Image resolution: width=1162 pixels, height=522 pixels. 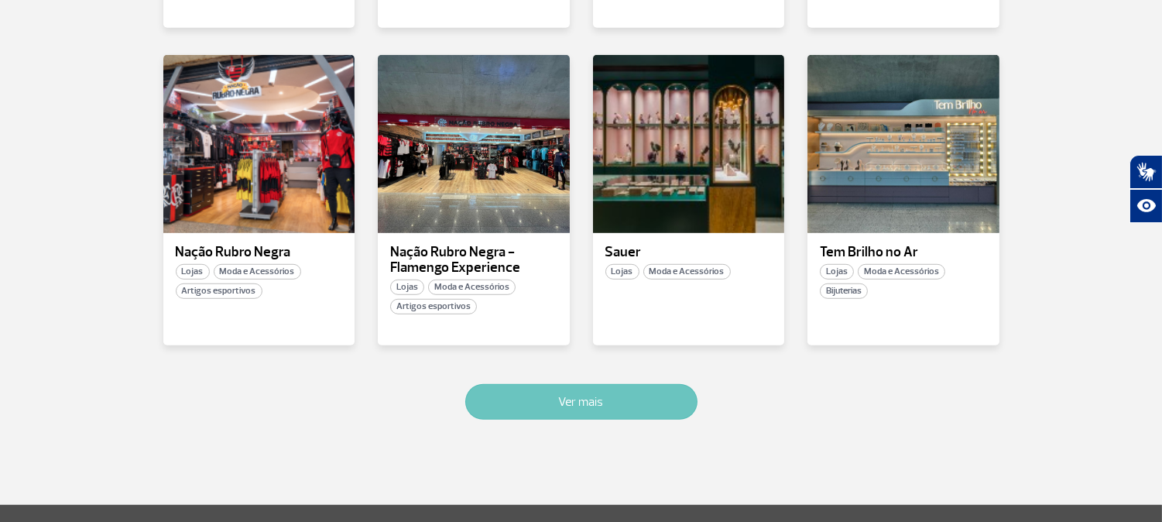 What do you see at coordinates (474, 260) in the screenshot?
I see `p: Nação Rubro Negra - Flamengo Experience` at bounding box center [474, 260].